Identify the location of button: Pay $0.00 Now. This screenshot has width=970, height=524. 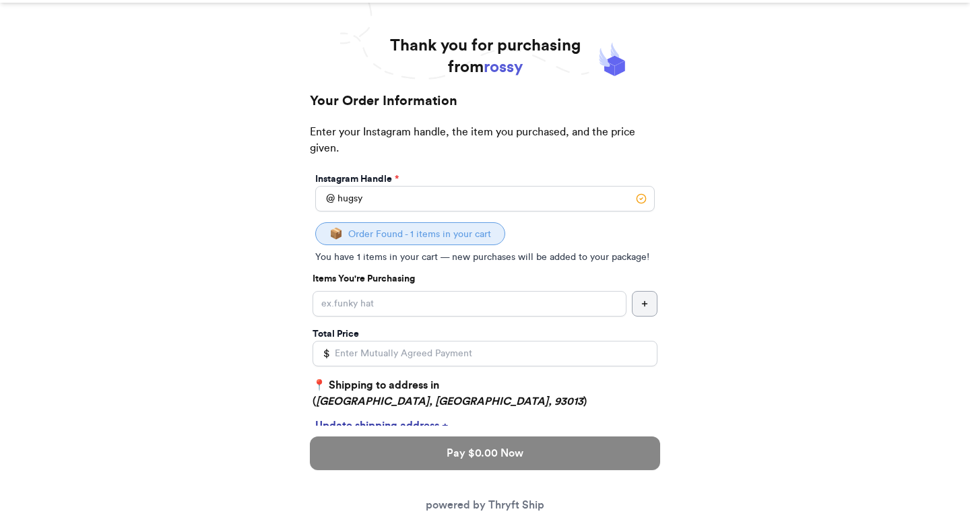
(485, 454).